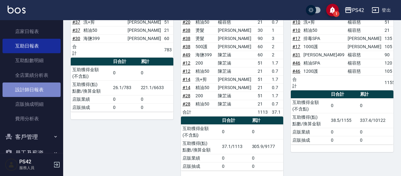 Image resolution: width=401 pixels, height=176 pixels. I want to click on td: 精油SPA, so click(324, 63).